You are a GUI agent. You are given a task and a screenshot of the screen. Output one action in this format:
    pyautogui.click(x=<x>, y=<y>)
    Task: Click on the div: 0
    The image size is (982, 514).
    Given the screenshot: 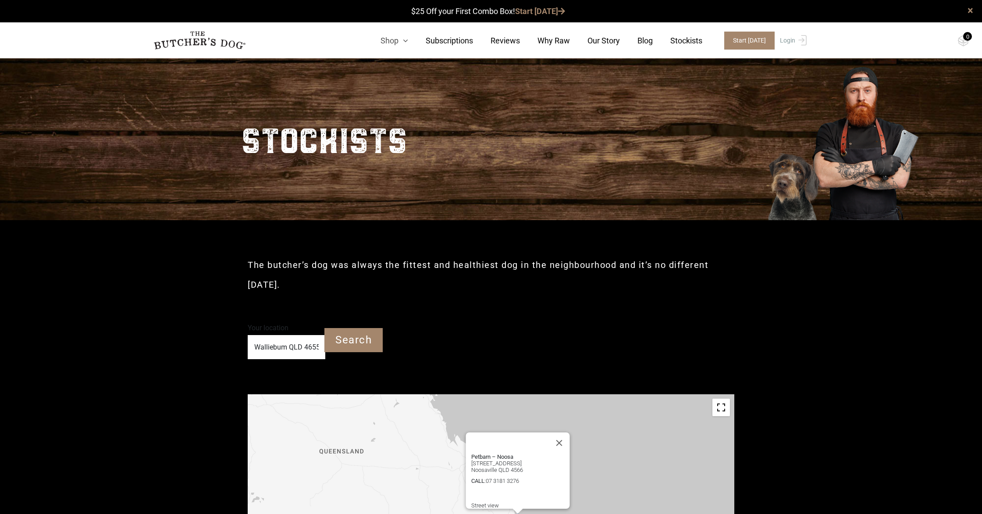 What is the action you would take?
    pyautogui.click(x=967, y=36)
    